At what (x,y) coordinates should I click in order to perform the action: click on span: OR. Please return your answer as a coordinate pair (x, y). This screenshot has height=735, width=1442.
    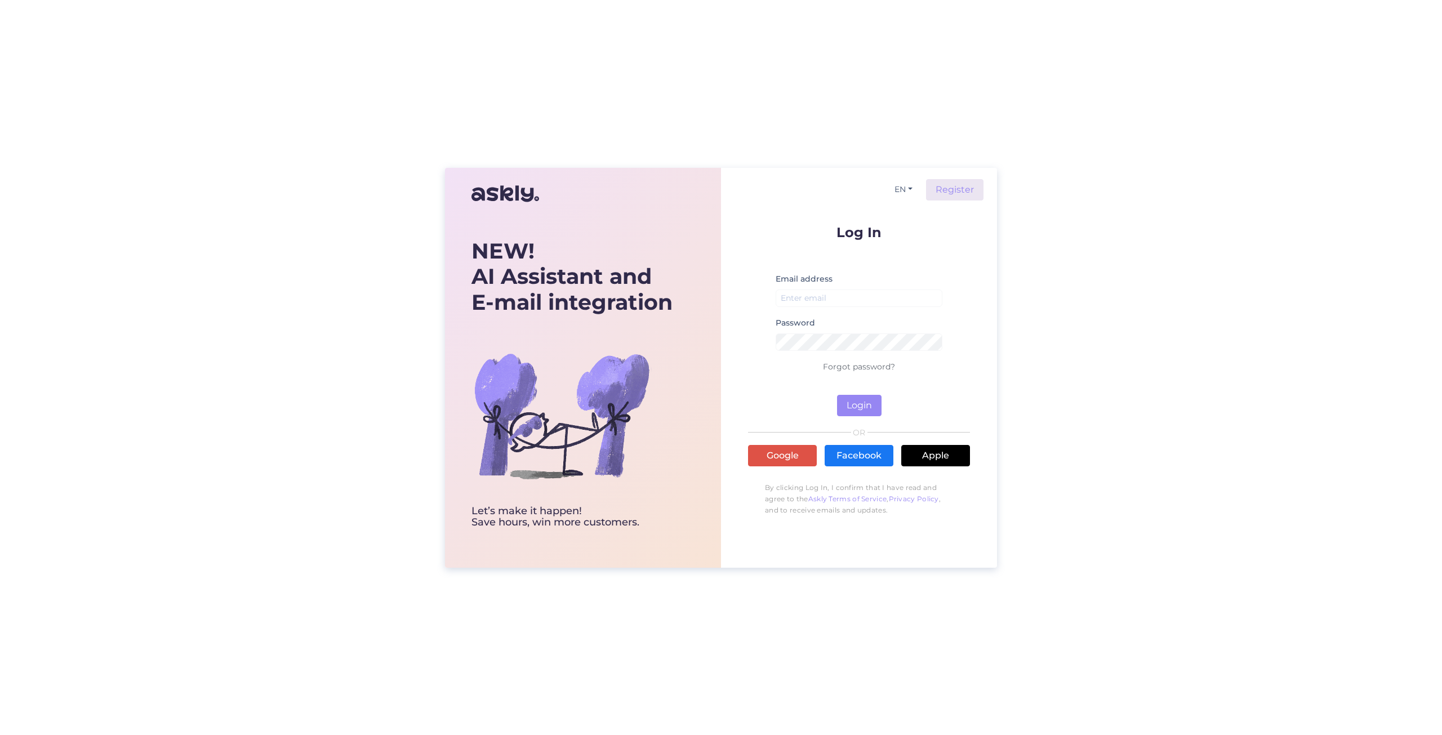
    Looking at the image, I should click on (859, 433).